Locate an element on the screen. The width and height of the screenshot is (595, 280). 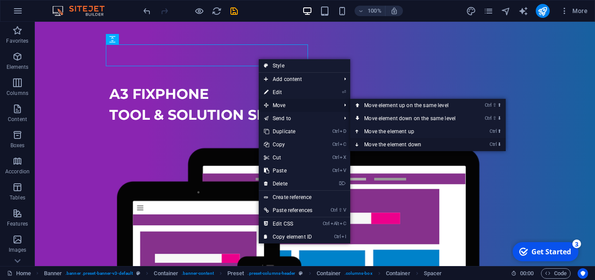
i: Reload page is located at coordinates (217, 11).